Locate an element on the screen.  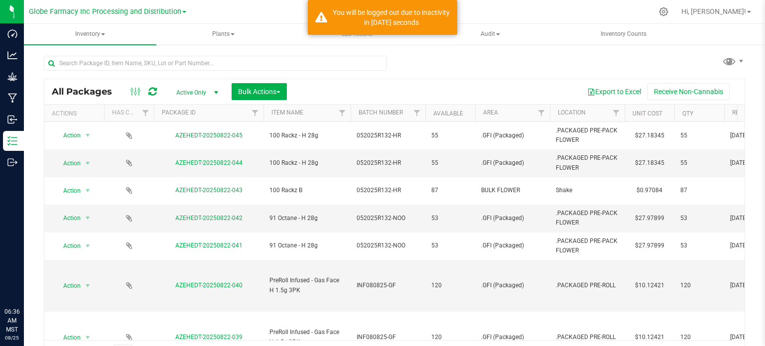
input: Search Package ID, Item Name, SKU, Lot or Part Number... is located at coordinates (215, 63).